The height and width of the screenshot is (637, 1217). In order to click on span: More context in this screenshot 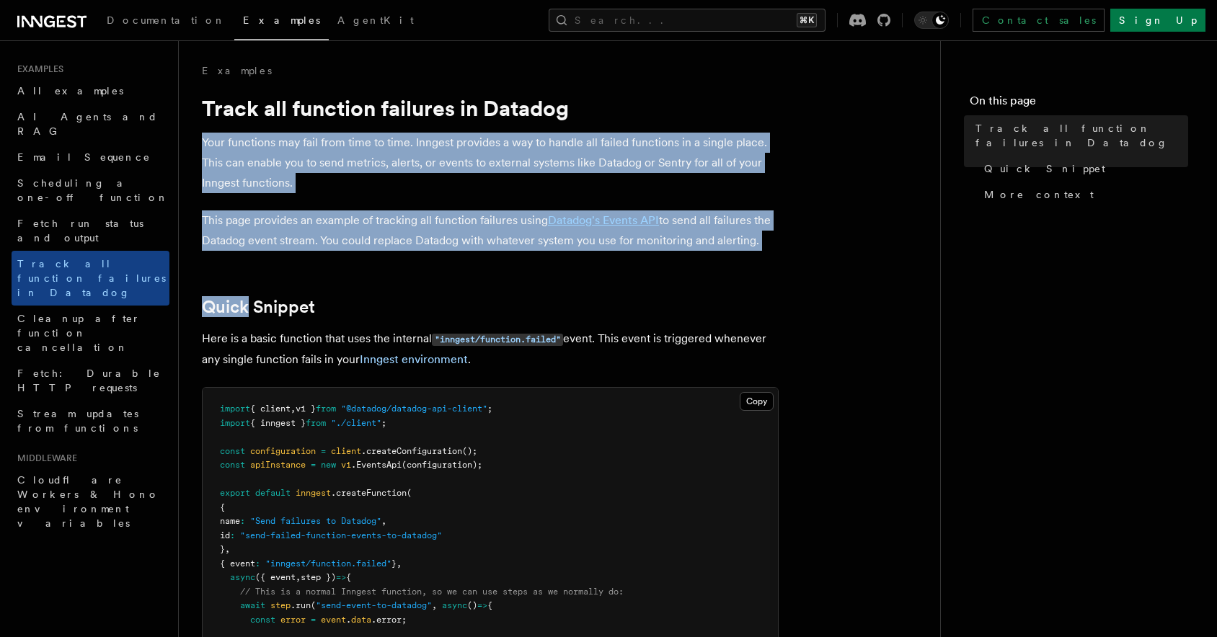, I will do `click(1039, 195)`.